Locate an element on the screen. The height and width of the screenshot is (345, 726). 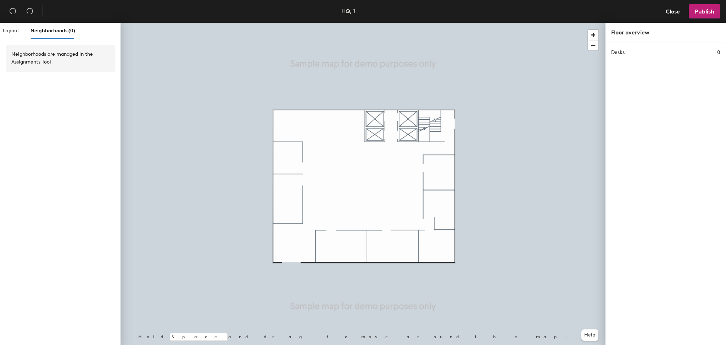
div: Floor overview is located at coordinates (666, 33).